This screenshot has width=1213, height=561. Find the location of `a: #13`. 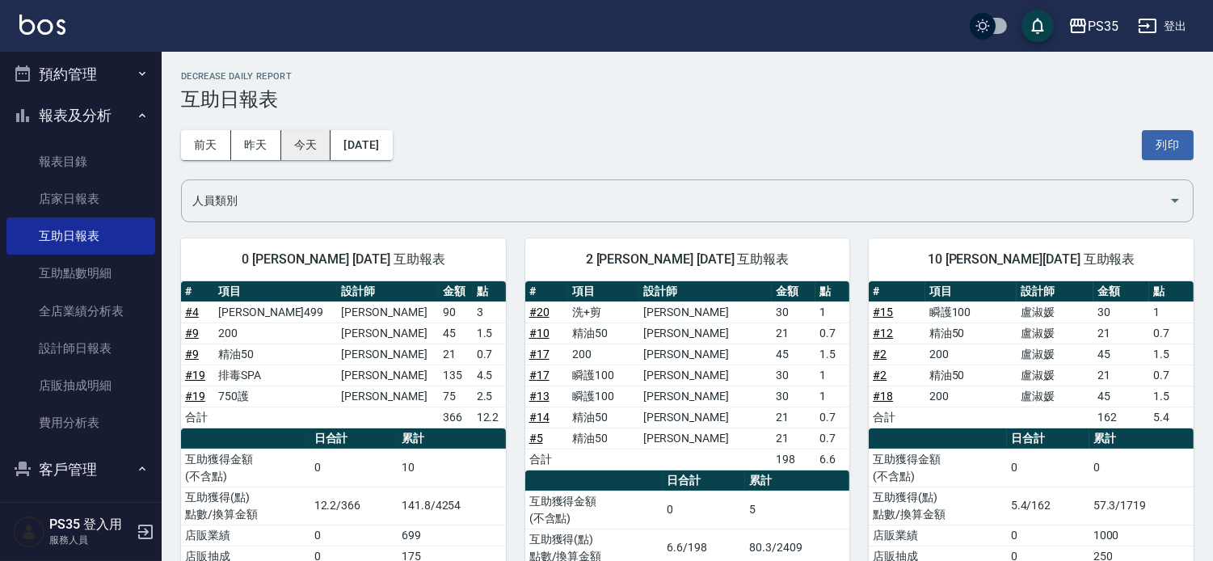

a: #13 is located at coordinates (539, 396).